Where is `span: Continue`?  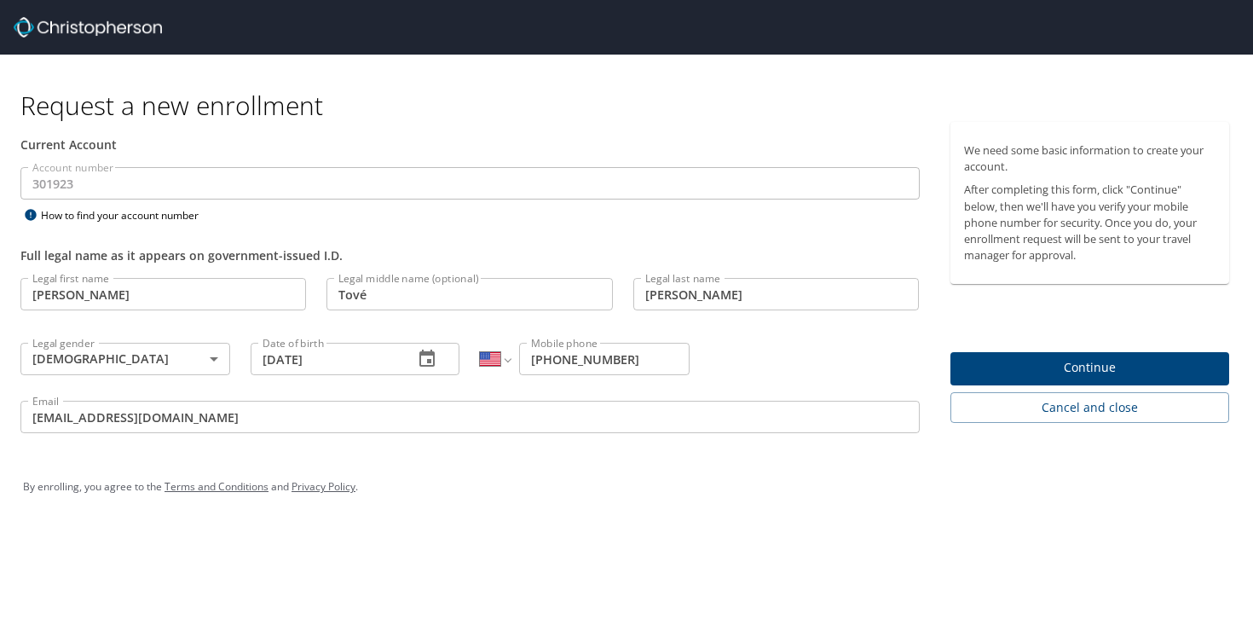
span: Continue is located at coordinates (1091, 367).